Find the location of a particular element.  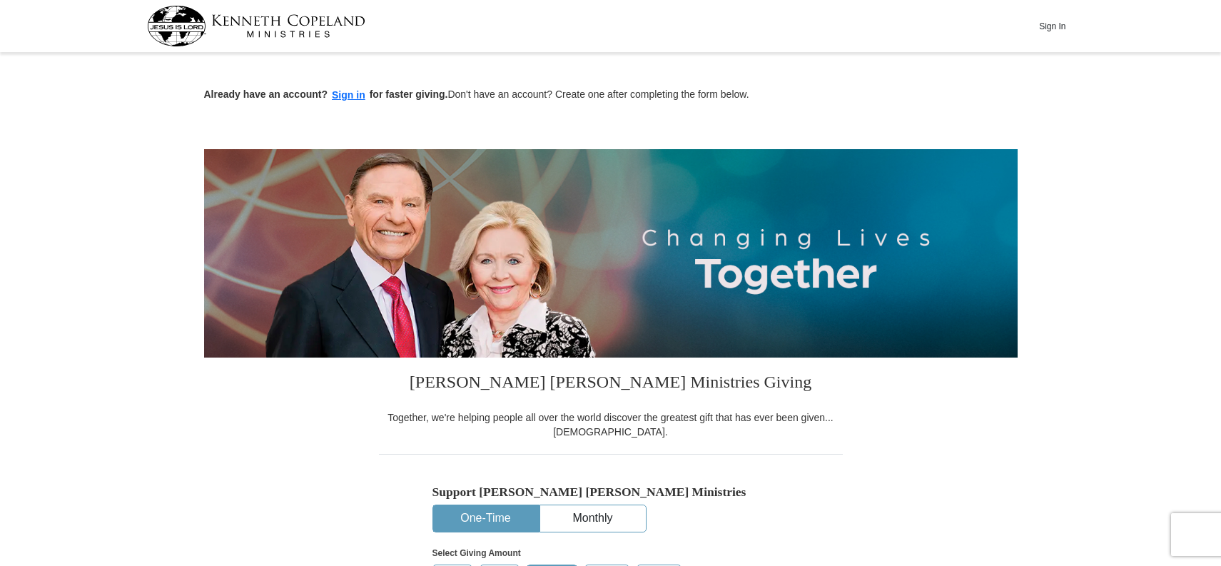

button: Monthly is located at coordinates (593, 518).